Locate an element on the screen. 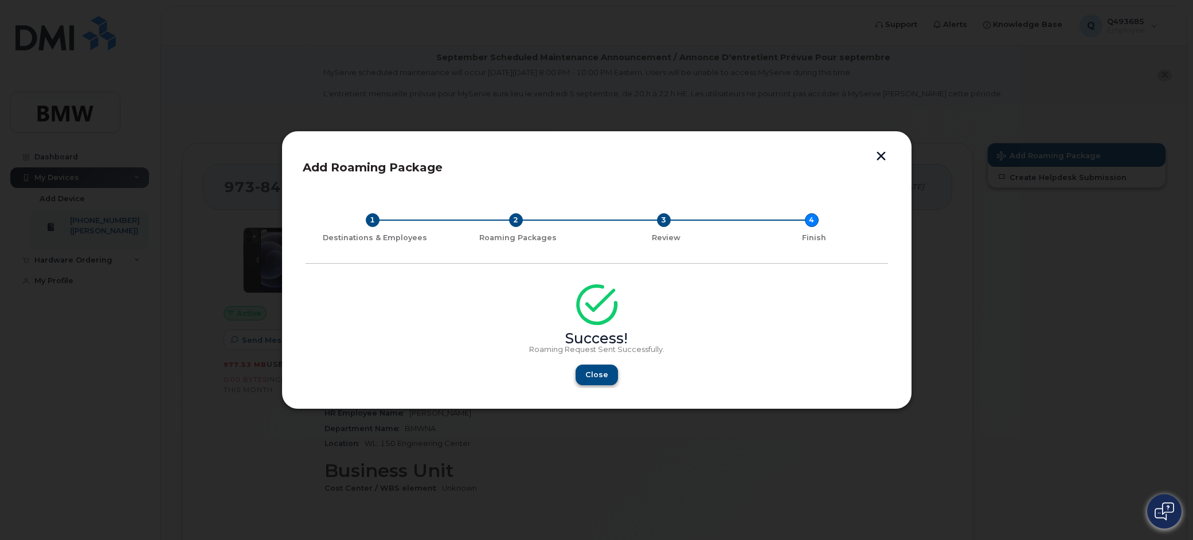 The width and height of the screenshot is (1193, 540). div: Review is located at coordinates (666, 238).